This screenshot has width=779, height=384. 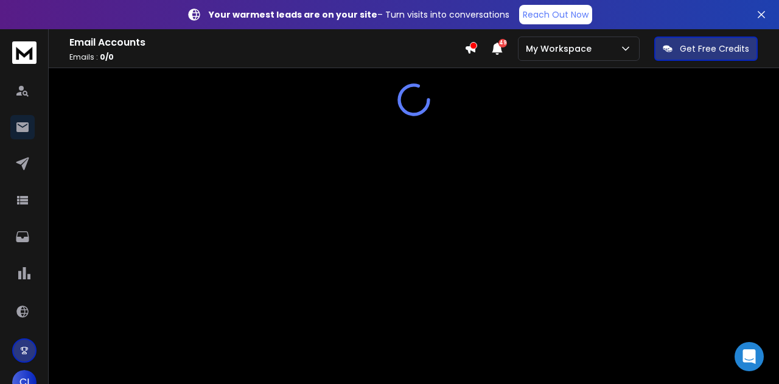 What do you see at coordinates (359, 15) in the screenshot?
I see `p: – Turn visits into conversations` at bounding box center [359, 15].